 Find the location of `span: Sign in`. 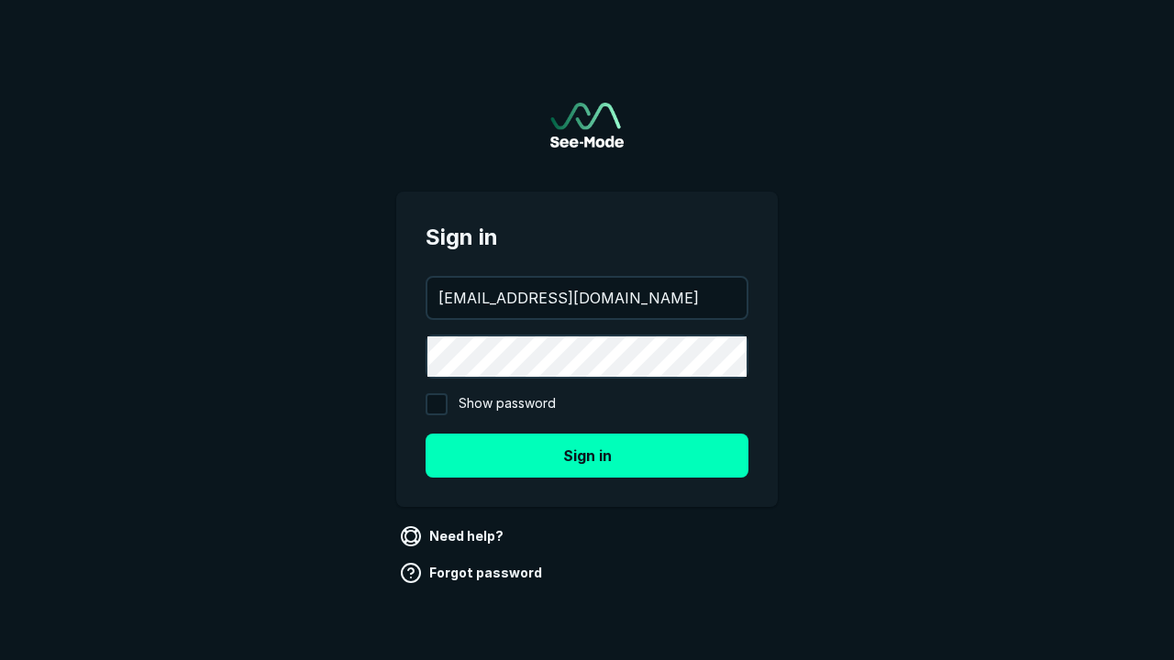

span: Sign in is located at coordinates (587, 238).